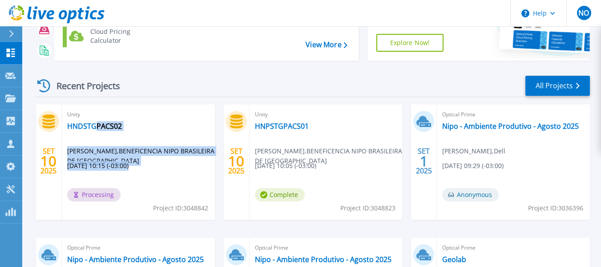 The image size is (601, 267). What do you see at coordinates (424, 161) in the screenshot?
I see `span: 1` at bounding box center [424, 161].